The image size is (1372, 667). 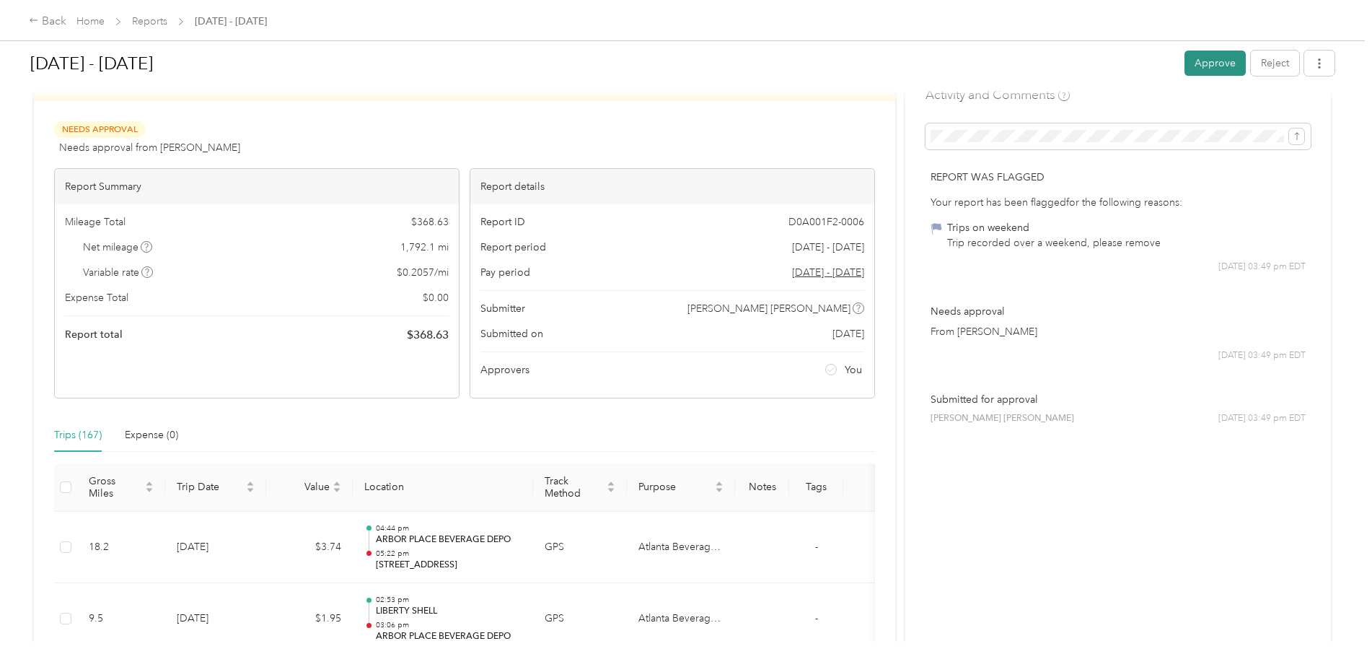 I want to click on p: 05:22 pm, so click(x=449, y=553).